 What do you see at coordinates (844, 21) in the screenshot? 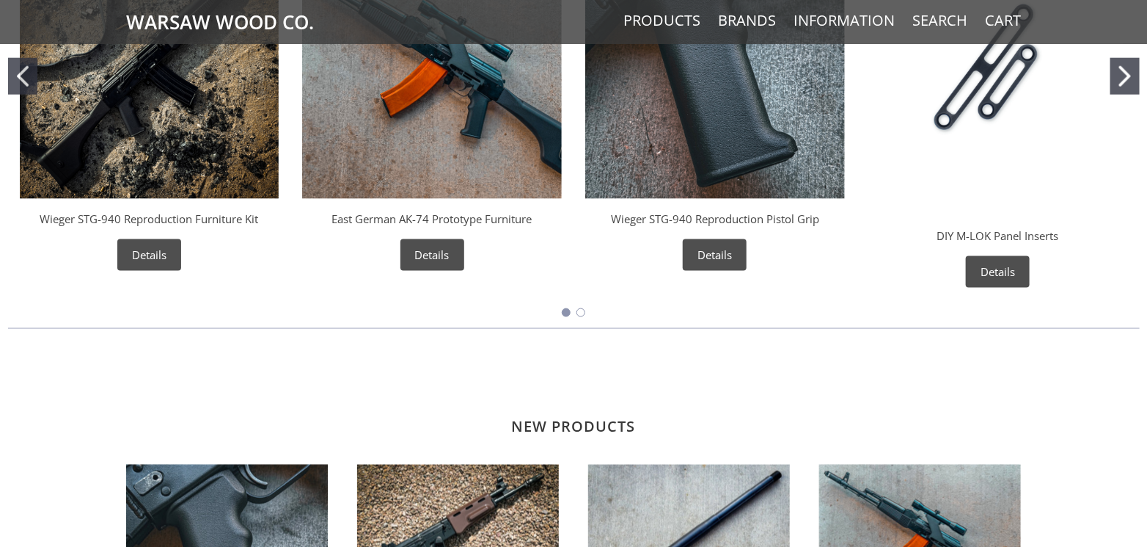
I see `a: Information` at bounding box center [844, 21].